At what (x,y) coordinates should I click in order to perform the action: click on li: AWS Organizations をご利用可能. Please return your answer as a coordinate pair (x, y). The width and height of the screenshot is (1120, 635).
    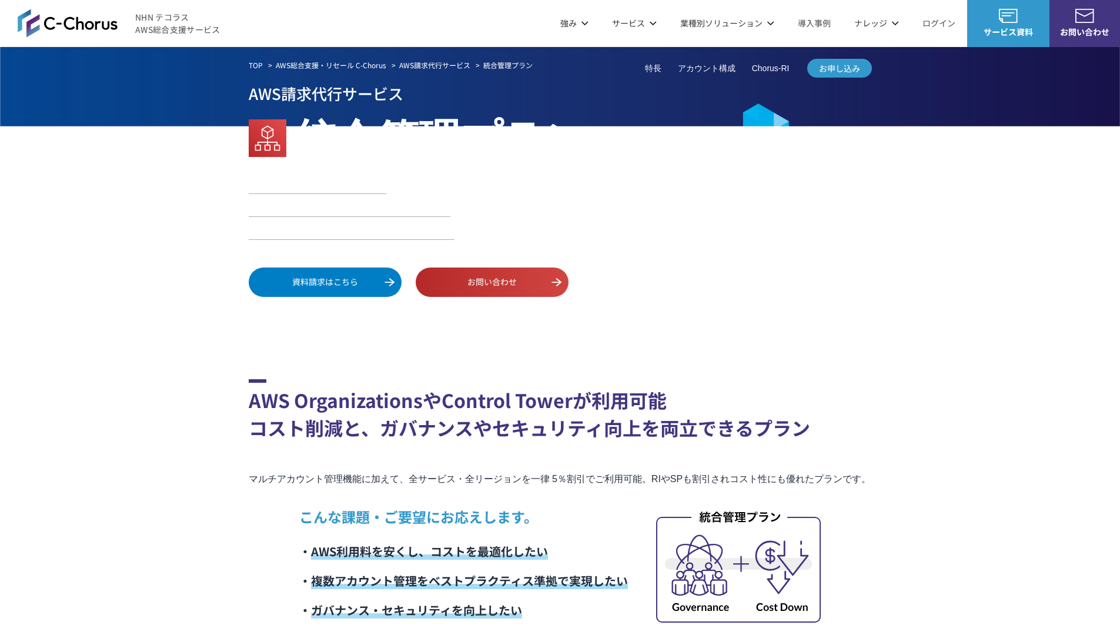
    Looking at the image, I should click on (349, 208).